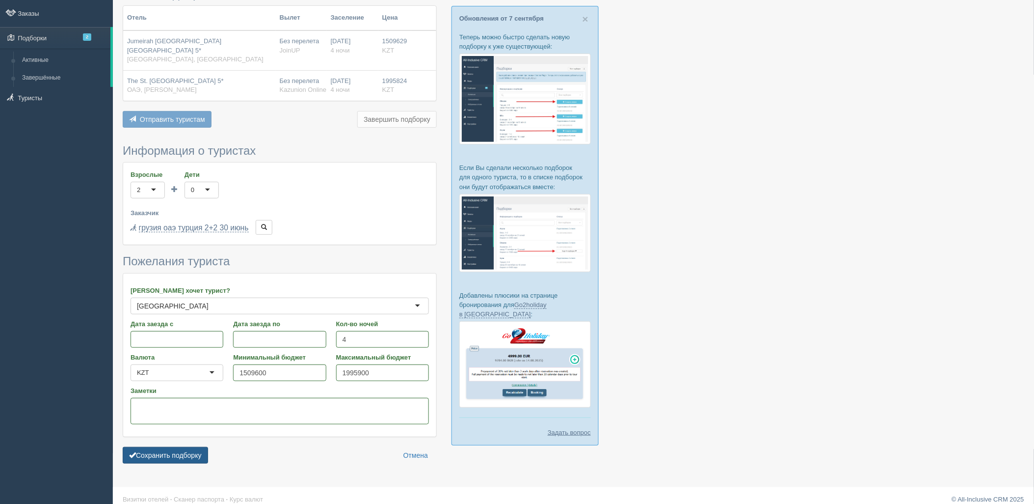  I want to click on label: Заказчик, so click(280, 213).